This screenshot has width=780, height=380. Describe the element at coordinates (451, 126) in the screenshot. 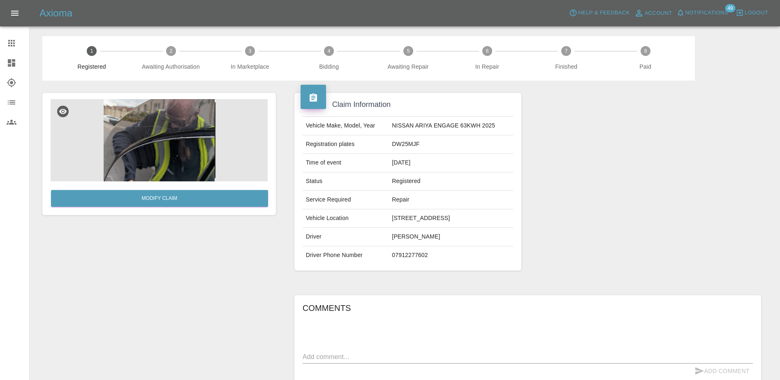

I see `td: NISSAN ARIYA ENGAGE 63KWH 2025` at that location.